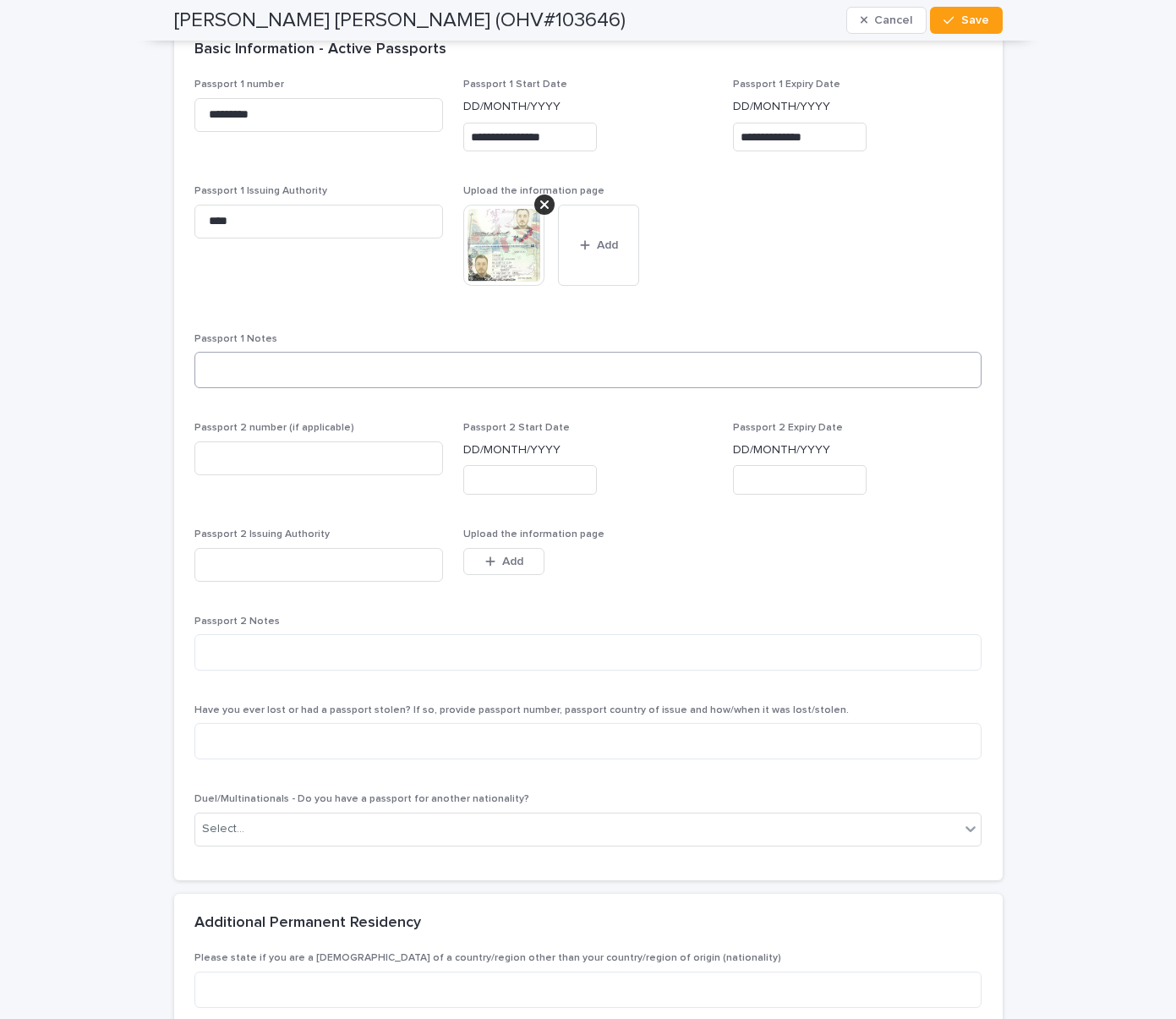  What do you see at coordinates (521, 711) in the screenshot?
I see `span: Have you ever lost or had a passport stolen? If so, provide passport number, passport country of ...` at bounding box center [521, 711].